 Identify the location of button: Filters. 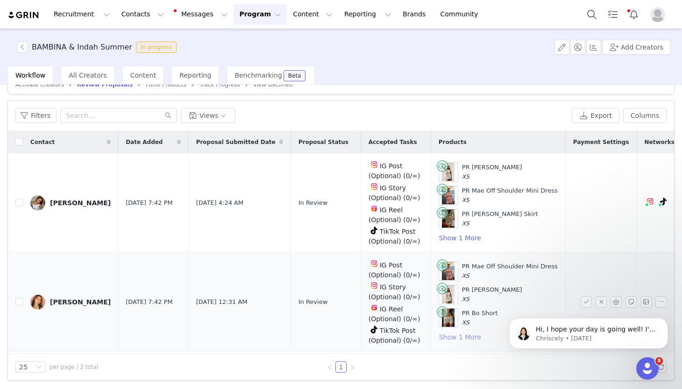
(36, 115).